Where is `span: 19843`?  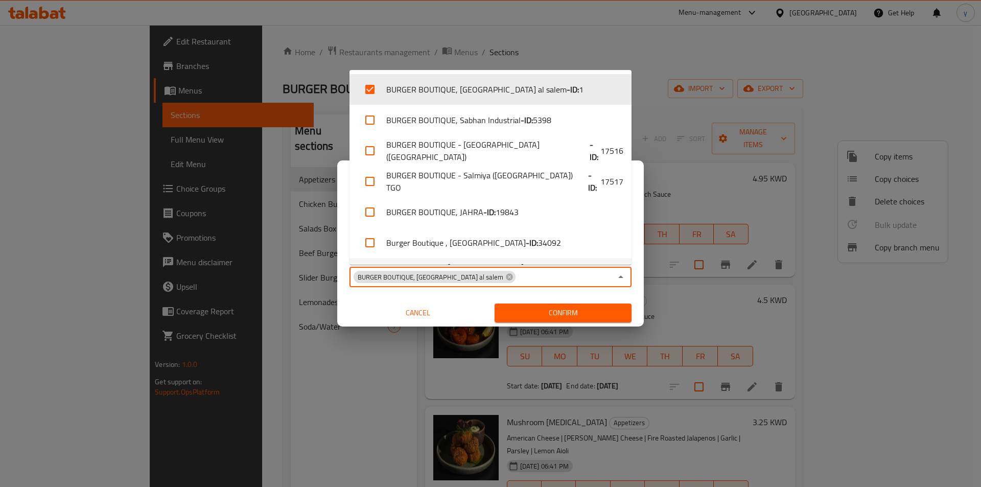
span: 19843 is located at coordinates (507, 212).